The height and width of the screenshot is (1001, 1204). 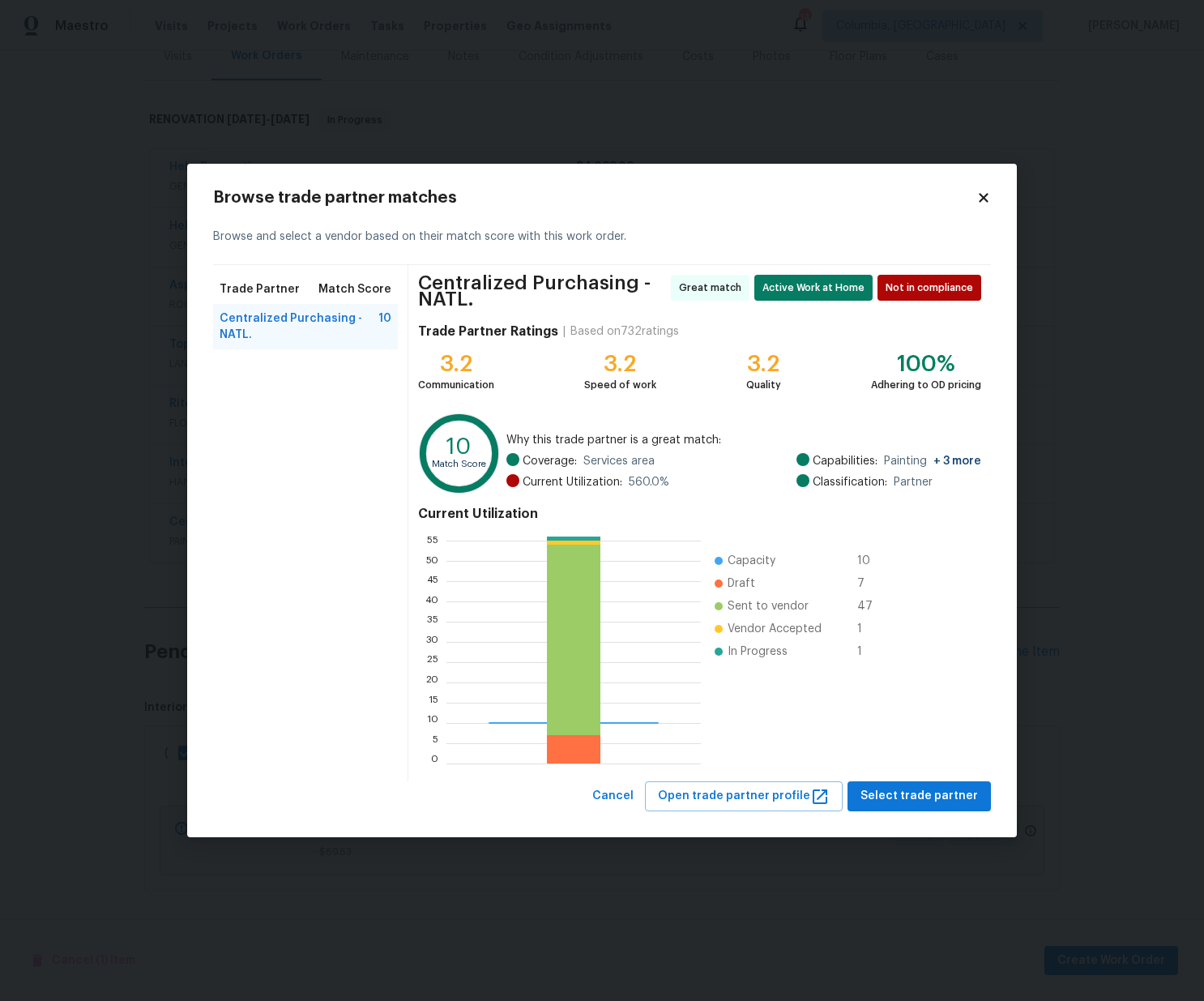 What do you see at coordinates (434, 703) in the screenshot?
I see `text: 15` at bounding box center [434, 703].